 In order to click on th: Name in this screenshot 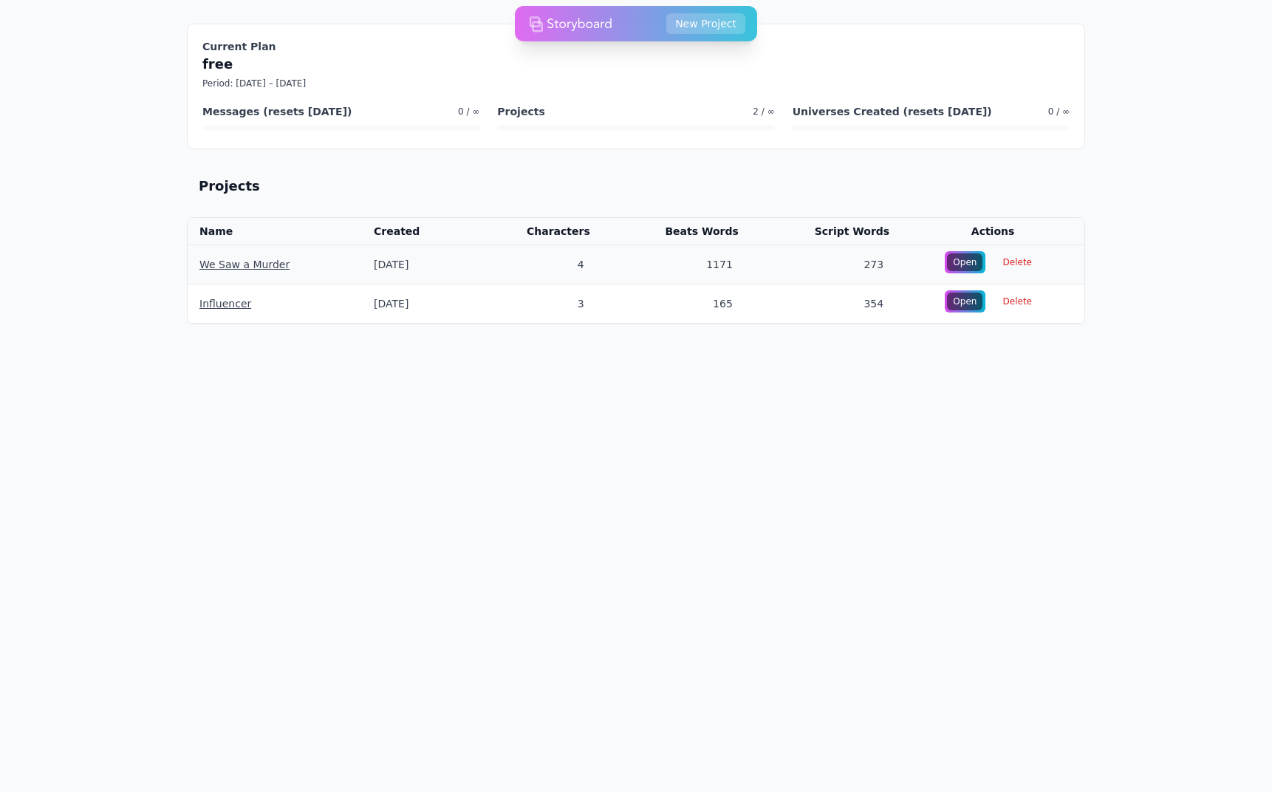, I will do `click(275, 231)`.